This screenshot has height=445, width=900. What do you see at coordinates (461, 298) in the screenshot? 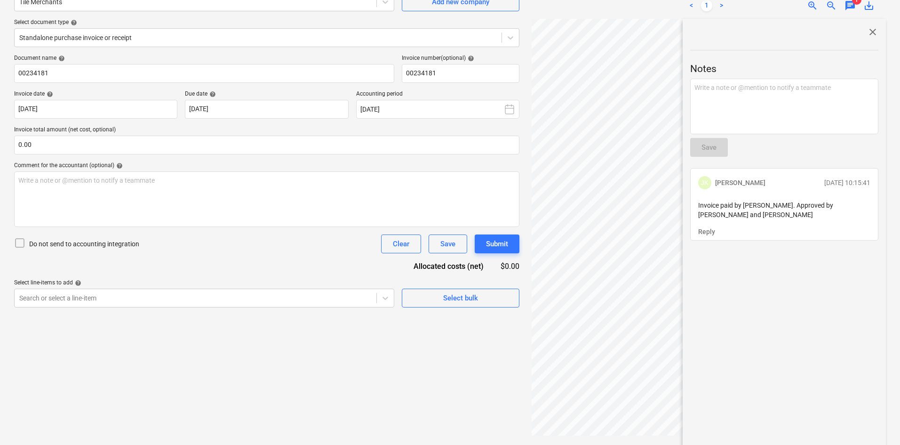
I see `div: Select bulk` at bounding box center [461, 298].